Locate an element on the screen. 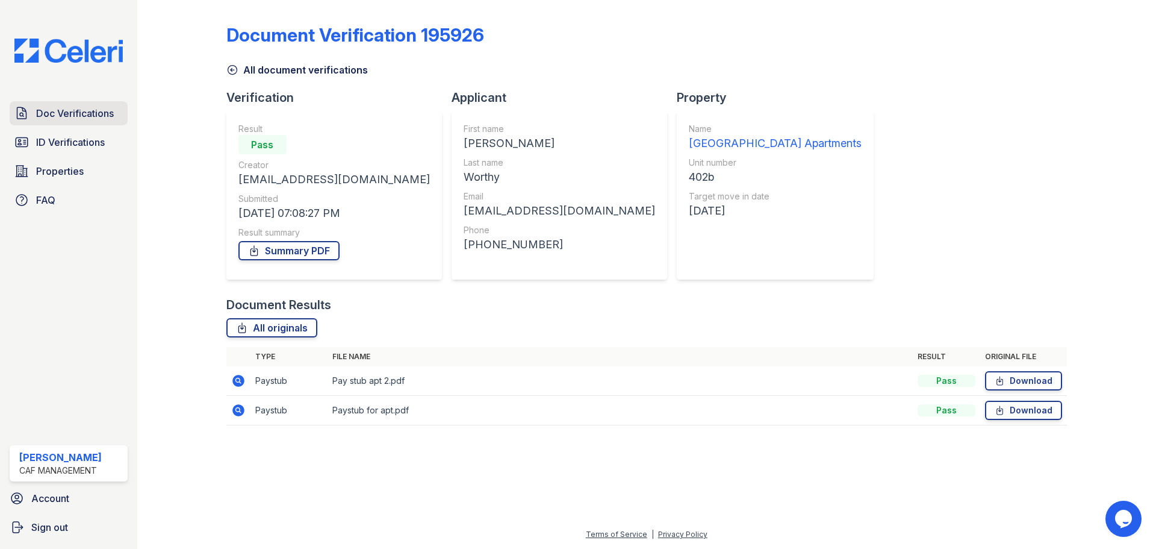  div: Result is located at coordinates (334, 129).